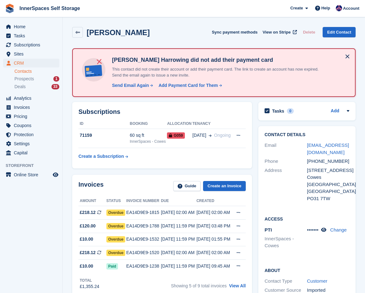 The image size is (365, 293). I want to click on h2: Invoices, so click(91, 186).